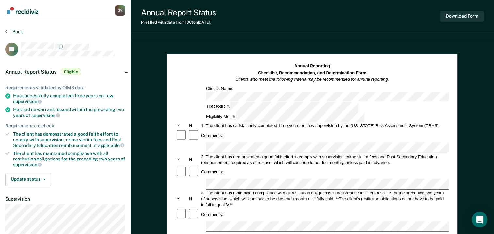 This screenshot has width=494, height=234. What do you see at coordinates (285, 117) in the screenshot?
I see `div: Eligibility Month:` at bounding box center [285, 117].